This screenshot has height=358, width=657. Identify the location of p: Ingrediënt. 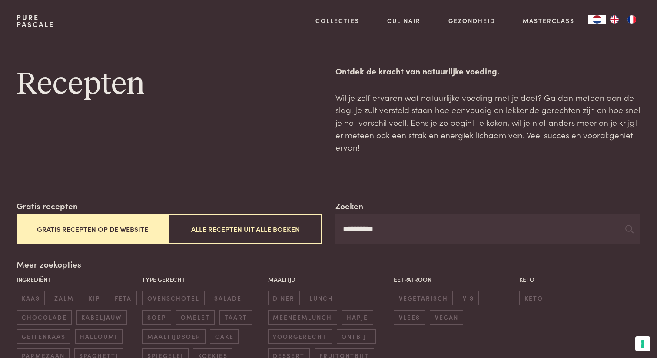
(77, 279).